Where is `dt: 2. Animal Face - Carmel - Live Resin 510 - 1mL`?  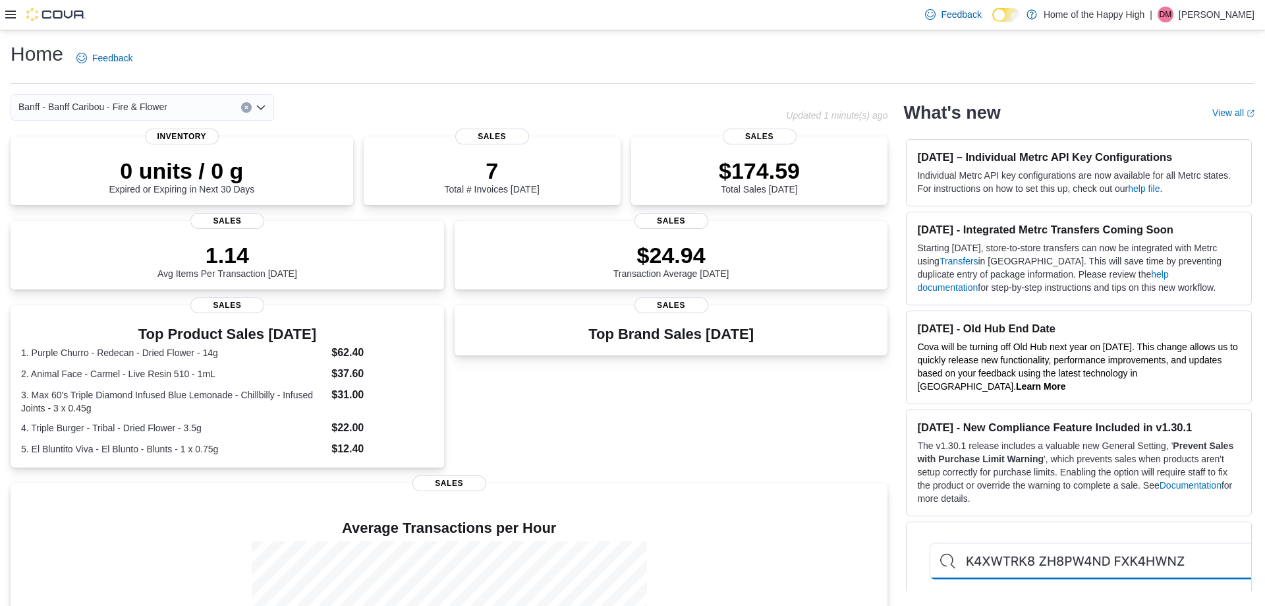 dt: 2. Animal Face - Carmel - Live Resin 510 - 1mL is located at coordinates (173, 374).